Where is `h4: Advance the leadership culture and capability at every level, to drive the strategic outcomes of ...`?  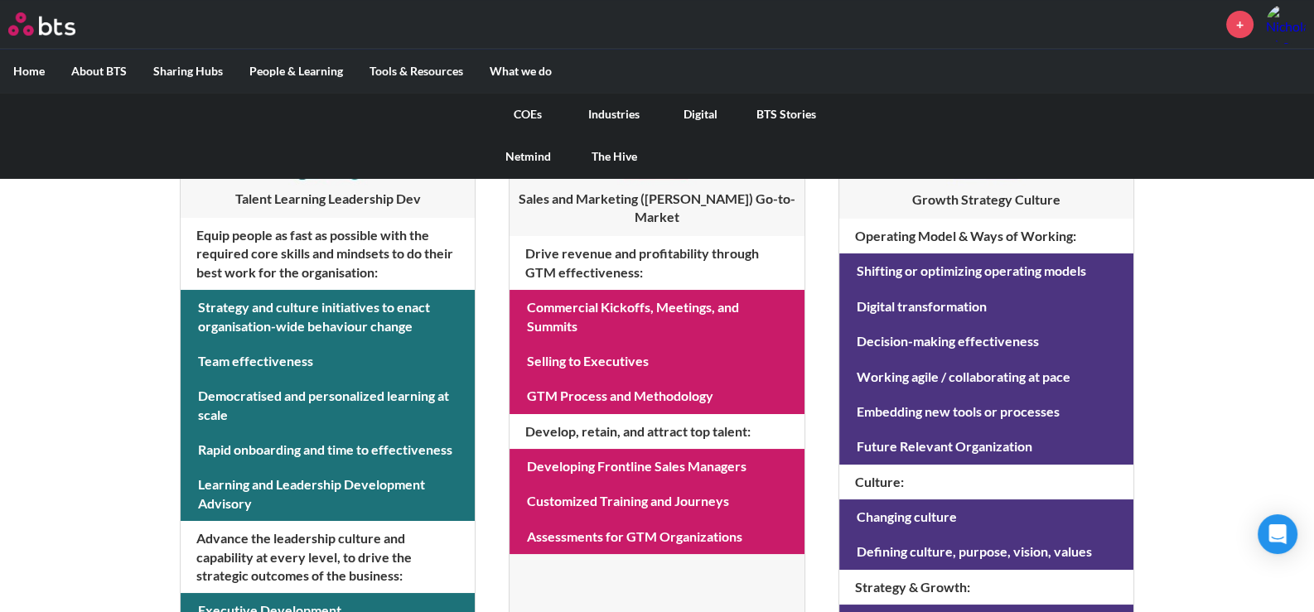
h4: Advance the leadership culture and capability at every level, to drive the strategic outcomes of ... is located at coordinates (327, 557).